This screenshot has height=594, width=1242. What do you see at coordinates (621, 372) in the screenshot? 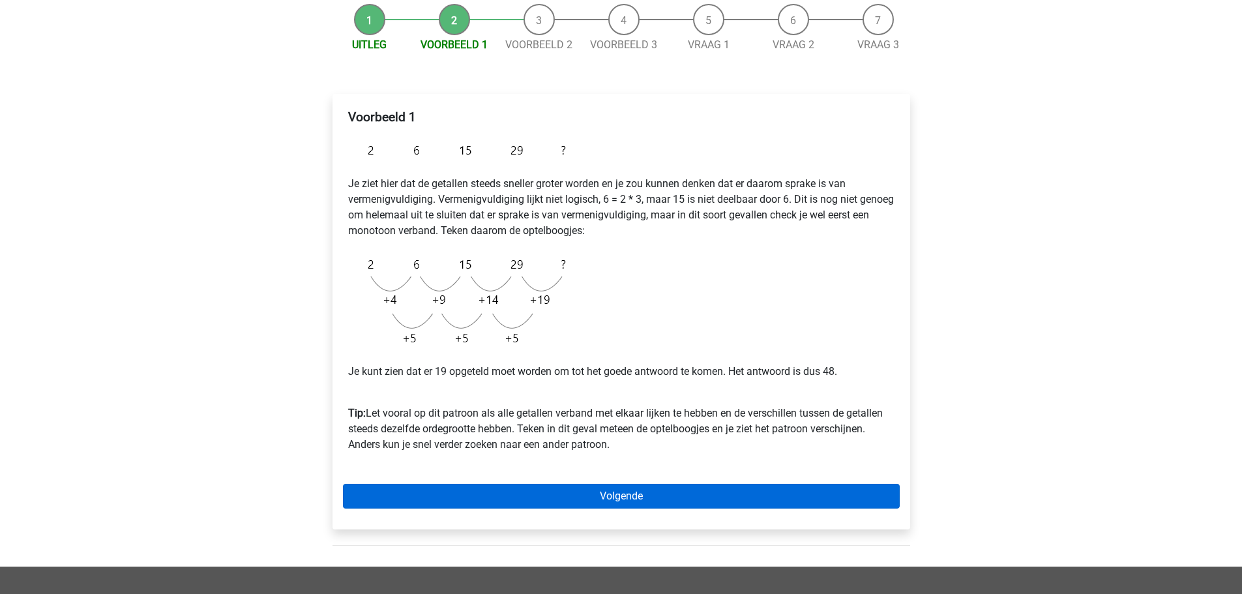
I see `p: Je kunt zien dat er 19 opgeteld moet worden om tot het goede antwoord te komen. Het antwoord is d...` at bounding box center [621, 372].